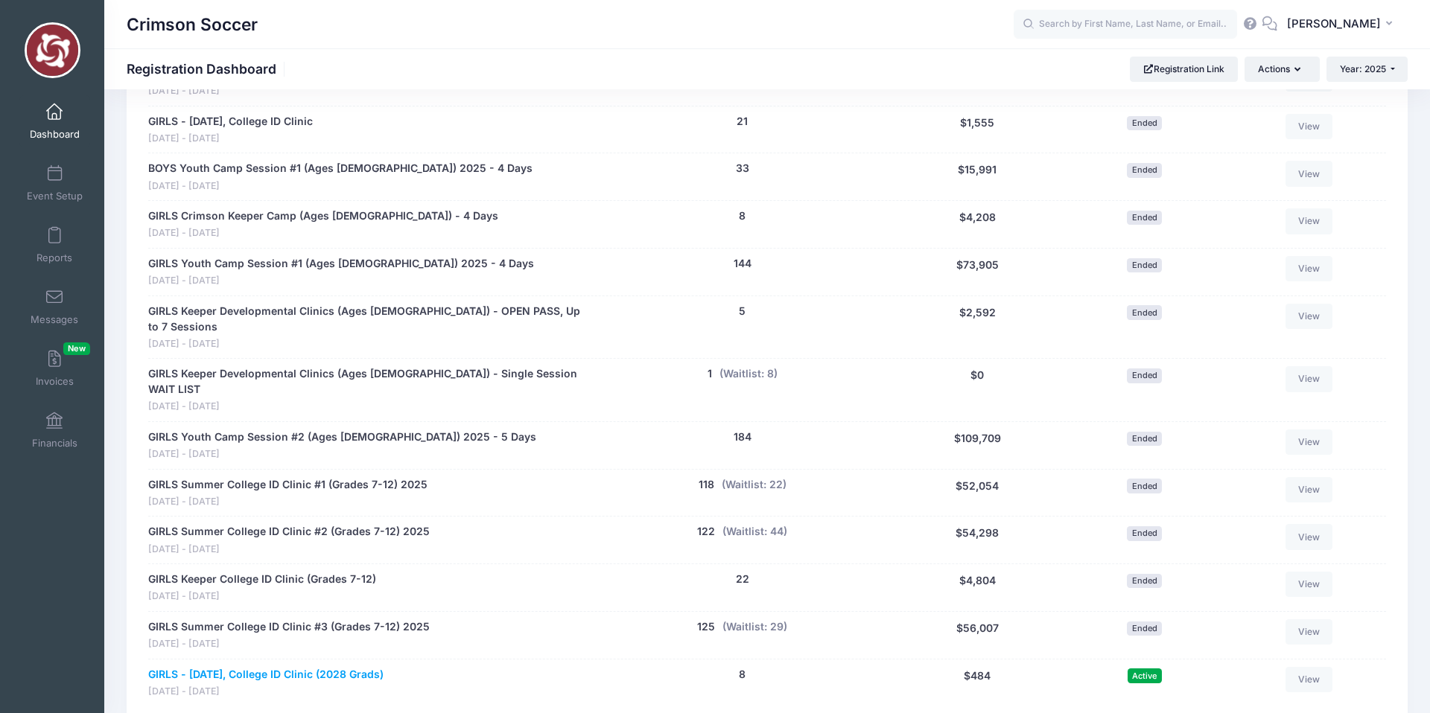  Describe the element at coordinates (1145, 676) in the screenshot. I see `span: Active` at that location.